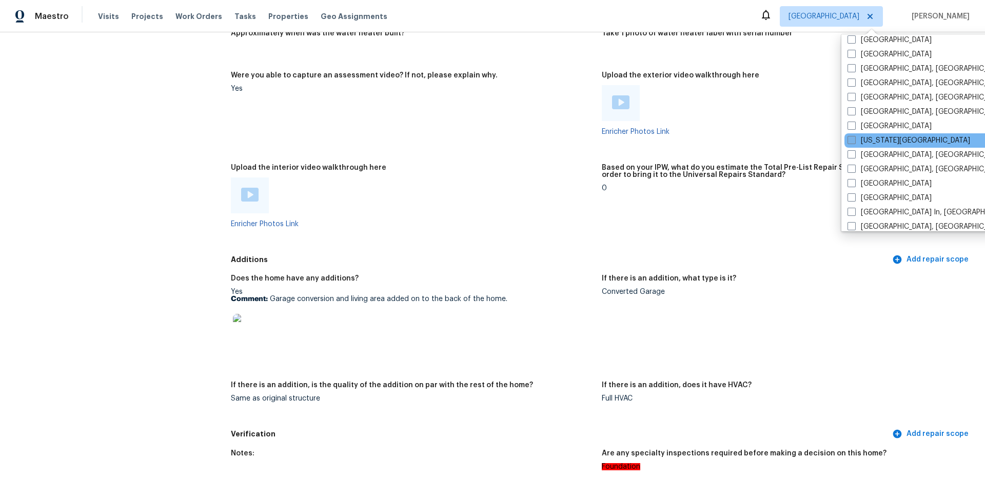 Image resolution: width=985 pixels, height=479 pixels. What do you see at coordinates (412, 399) in the screenshot?
I see `div: Same as original structure` at bounding box center [412, 399].